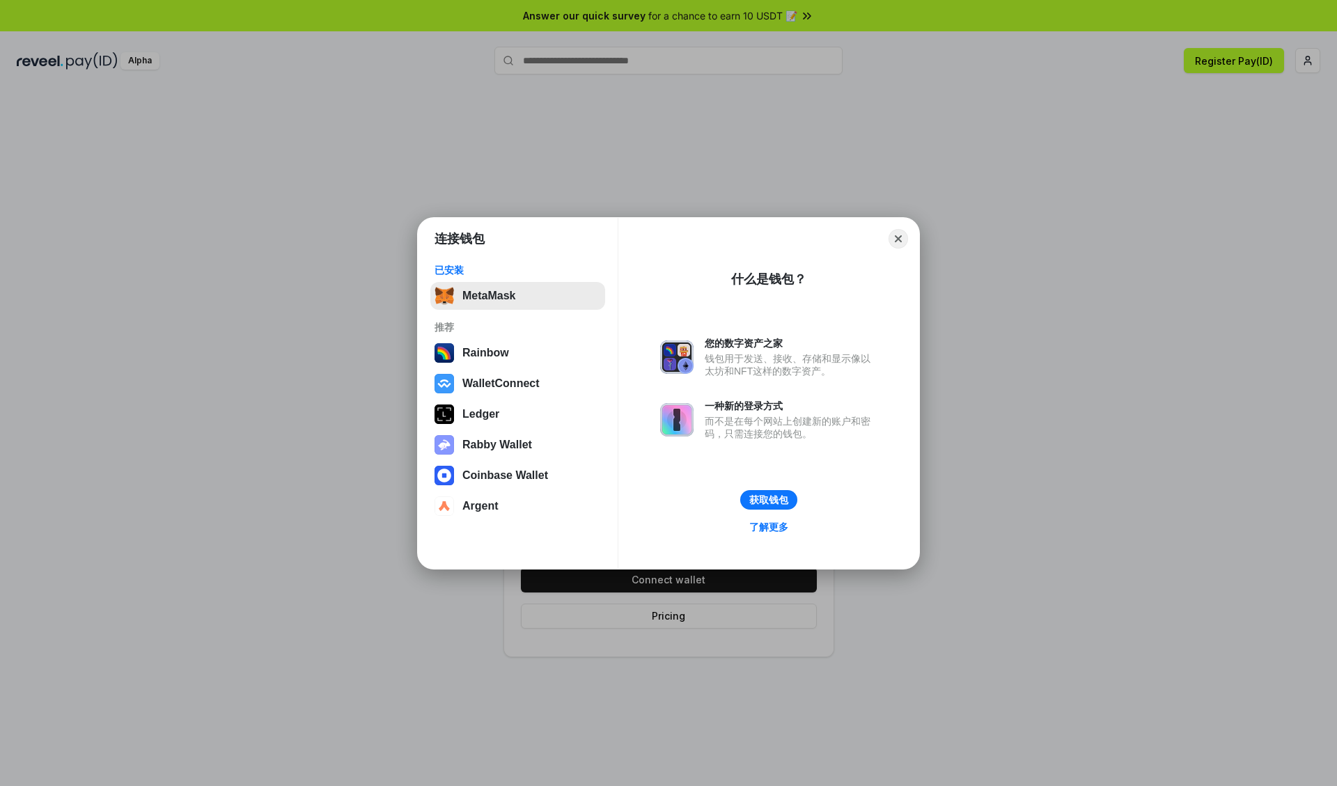 This screenshot has width=1337, height=786. I want to click on div: 推荐, so click(517, 327).